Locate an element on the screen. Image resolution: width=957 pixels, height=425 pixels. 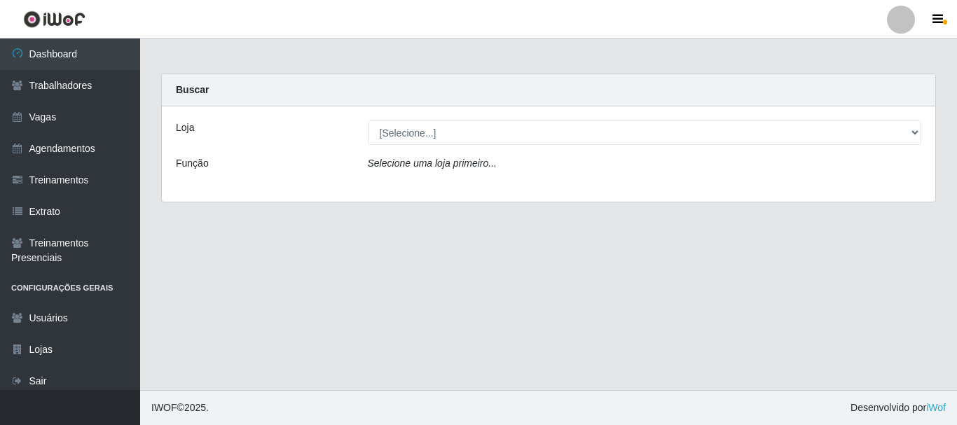
span: © 2025 . is located at coordinates (180, 408).